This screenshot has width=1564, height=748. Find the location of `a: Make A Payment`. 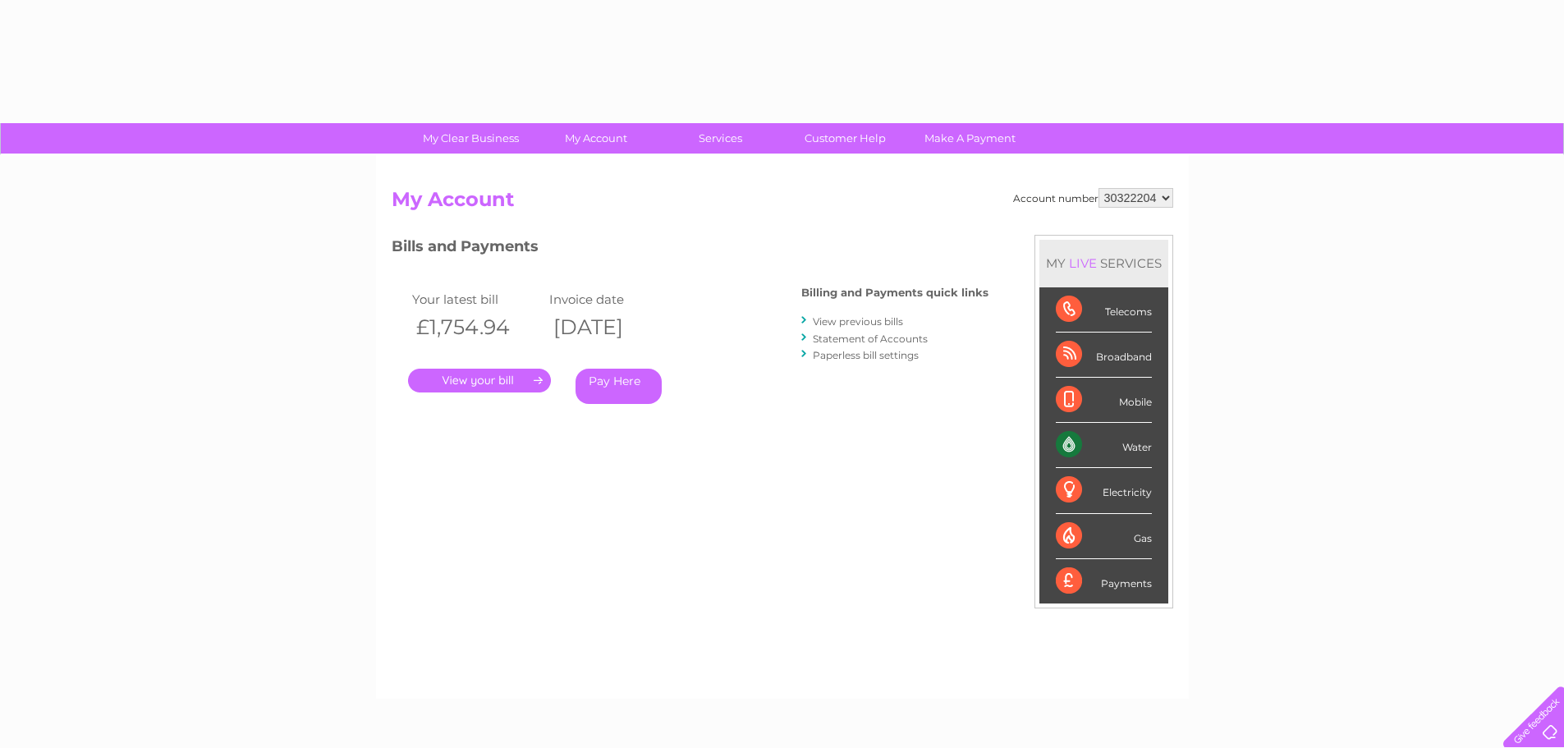

a: Make A Payment is located at coordinates (970, 138).